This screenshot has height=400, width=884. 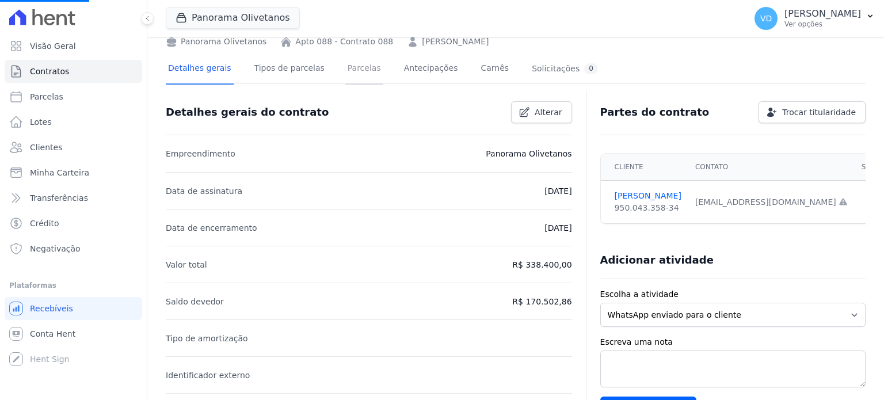 What do you see at coordinates (73, 147) in the screenshot?
I see `a: Clientes` at bounding box center [73, 147].